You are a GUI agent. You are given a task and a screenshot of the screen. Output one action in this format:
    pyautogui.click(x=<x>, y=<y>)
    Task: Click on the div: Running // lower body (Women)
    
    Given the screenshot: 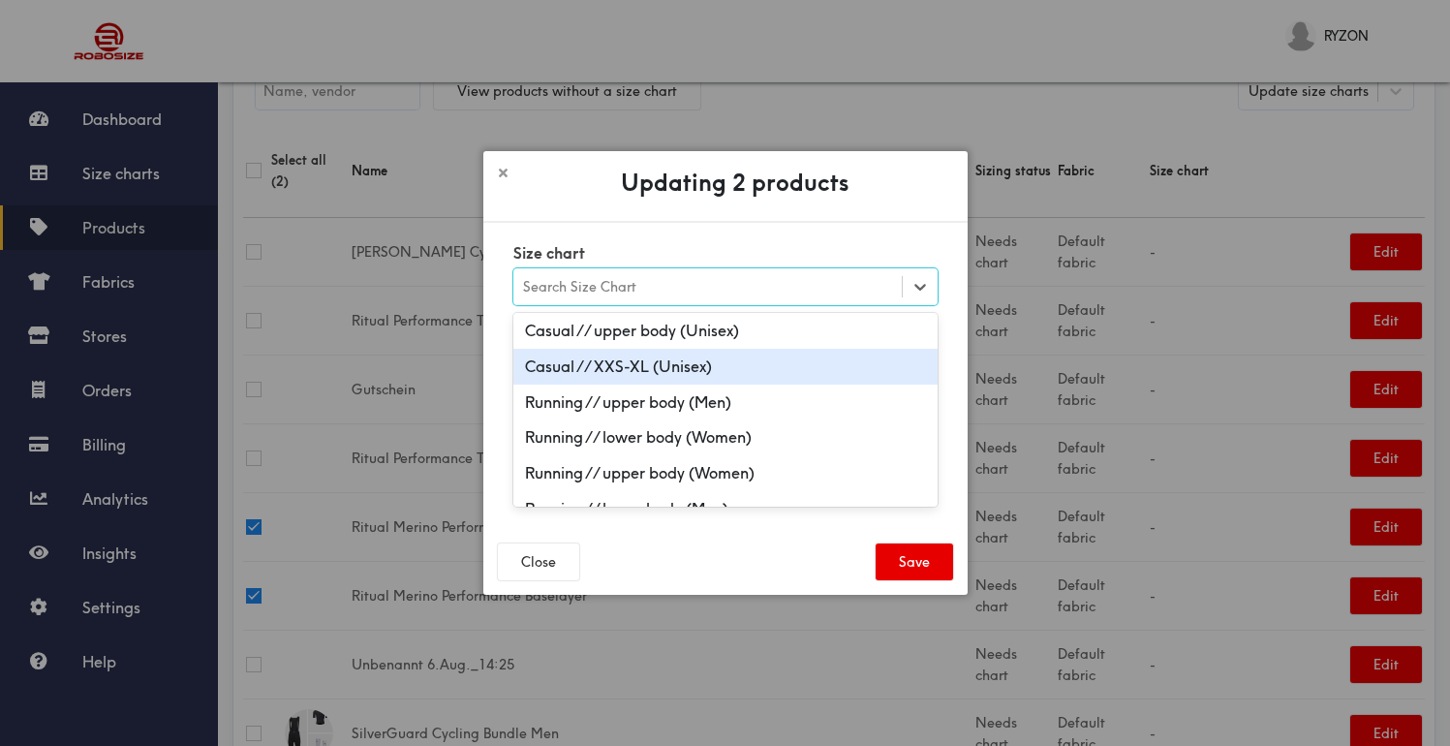 What is the action you would take?
    pyautogui.click(x=725, y=437)
    